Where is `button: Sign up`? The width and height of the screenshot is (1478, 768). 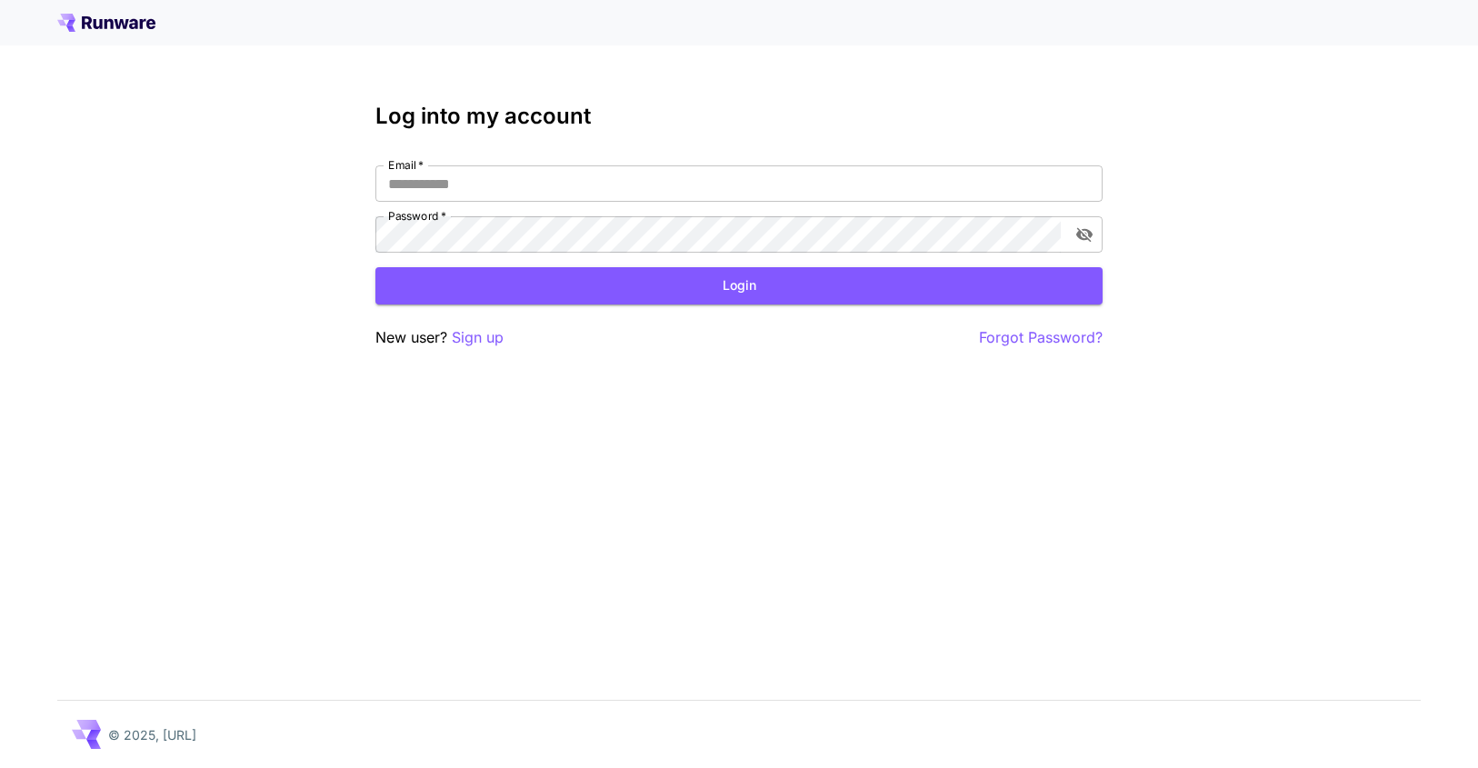 button: Sign up is located at coordinates (477, 337).